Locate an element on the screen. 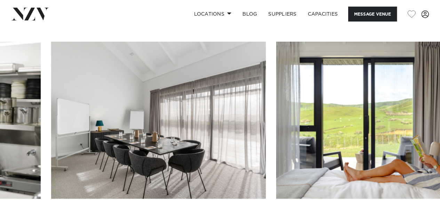 The height and width of the screenshot is (203, 440). swiper-slide: 17 / 26 is located at coordinates (158, 120).